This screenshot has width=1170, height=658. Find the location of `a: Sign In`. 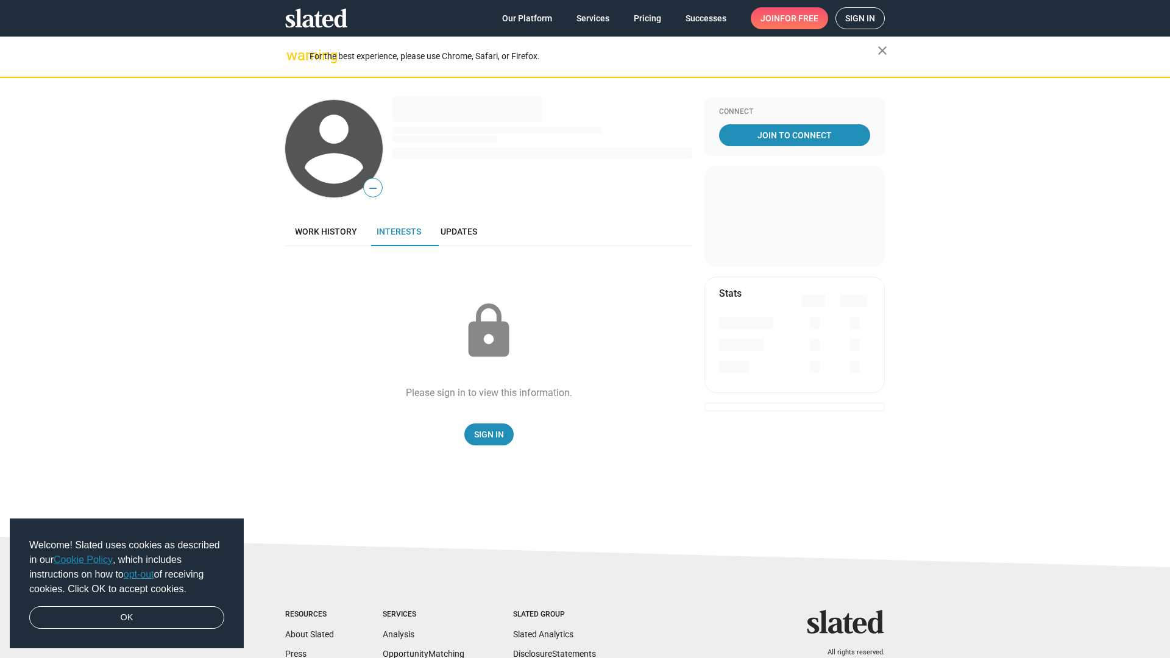

a: Sign In is located at coordinates (489, 434).